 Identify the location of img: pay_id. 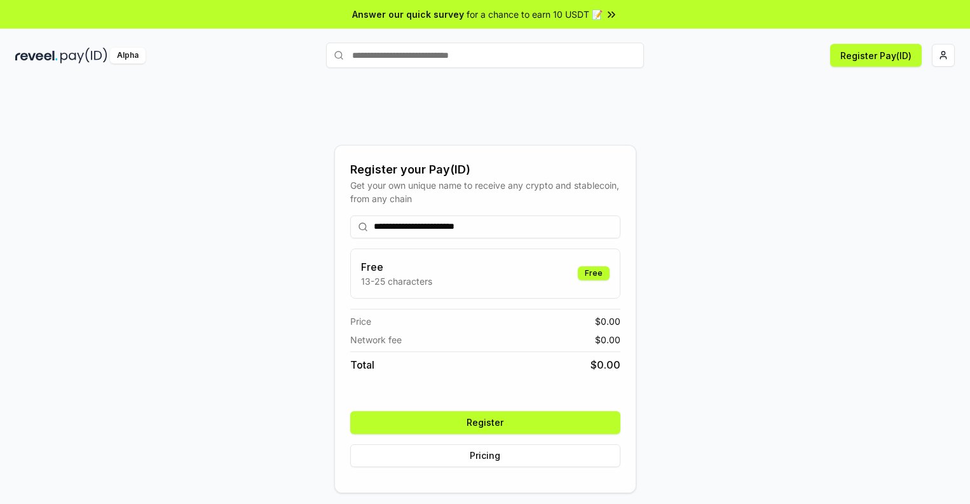
(84, 55).